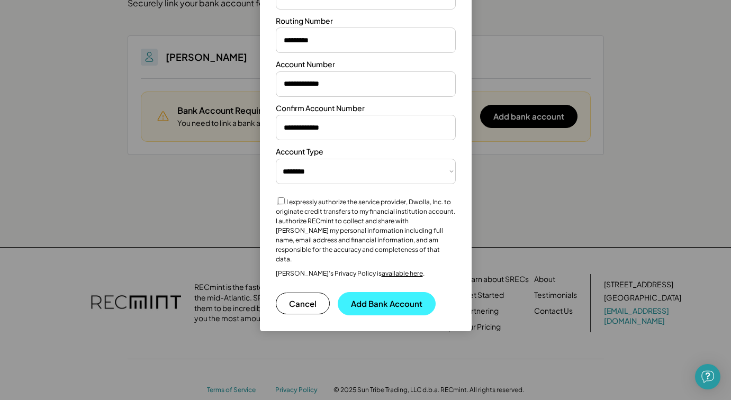  Describe the element at coordinates (305, 65) in the screenshot. I see `div: Account Number` at that location.